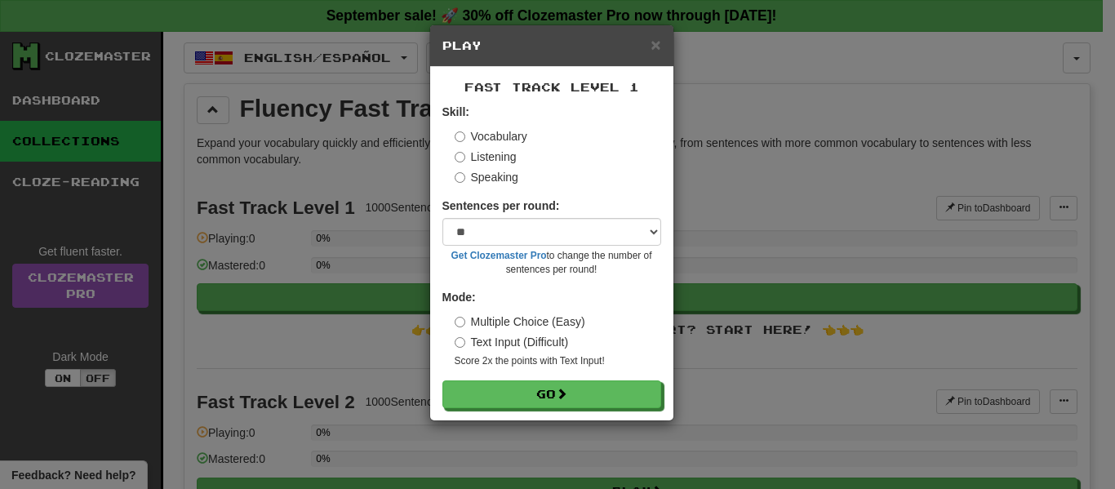  I want to click on label: Vocabulary, so click(491, 136).